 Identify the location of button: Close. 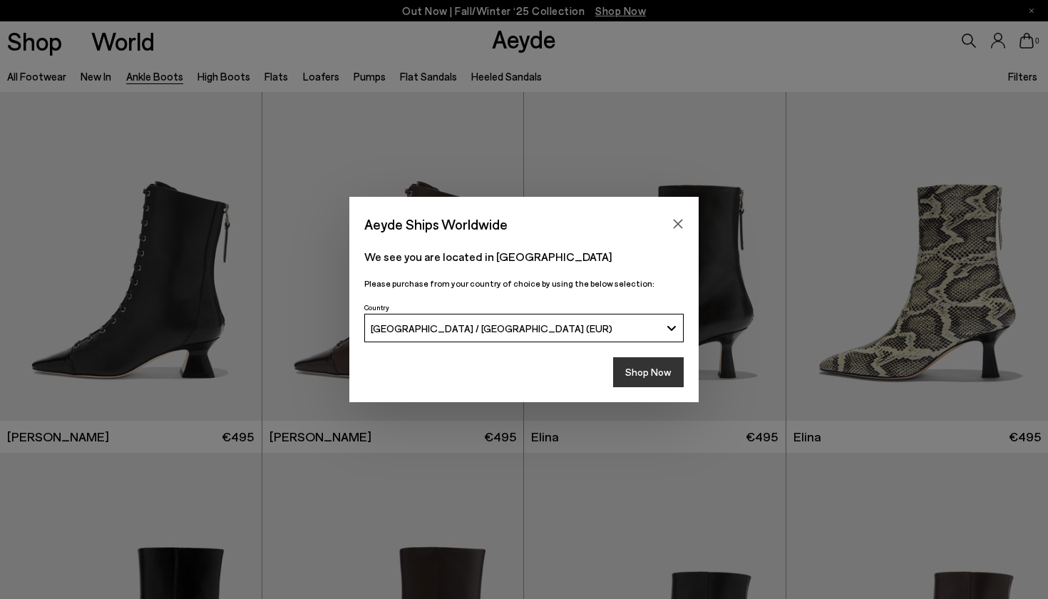
(678, 224).